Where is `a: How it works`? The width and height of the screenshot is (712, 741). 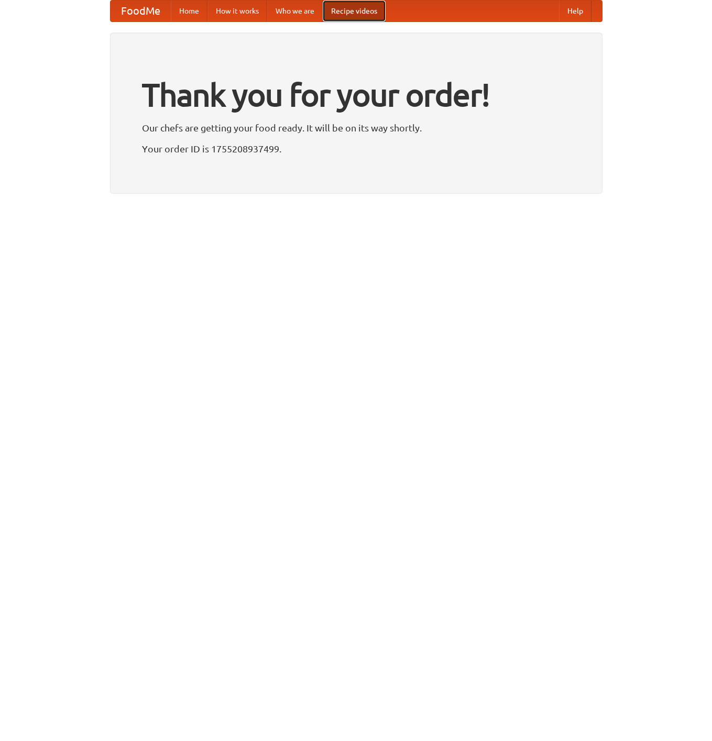
a: How it works is located at coordinates (237, 11).